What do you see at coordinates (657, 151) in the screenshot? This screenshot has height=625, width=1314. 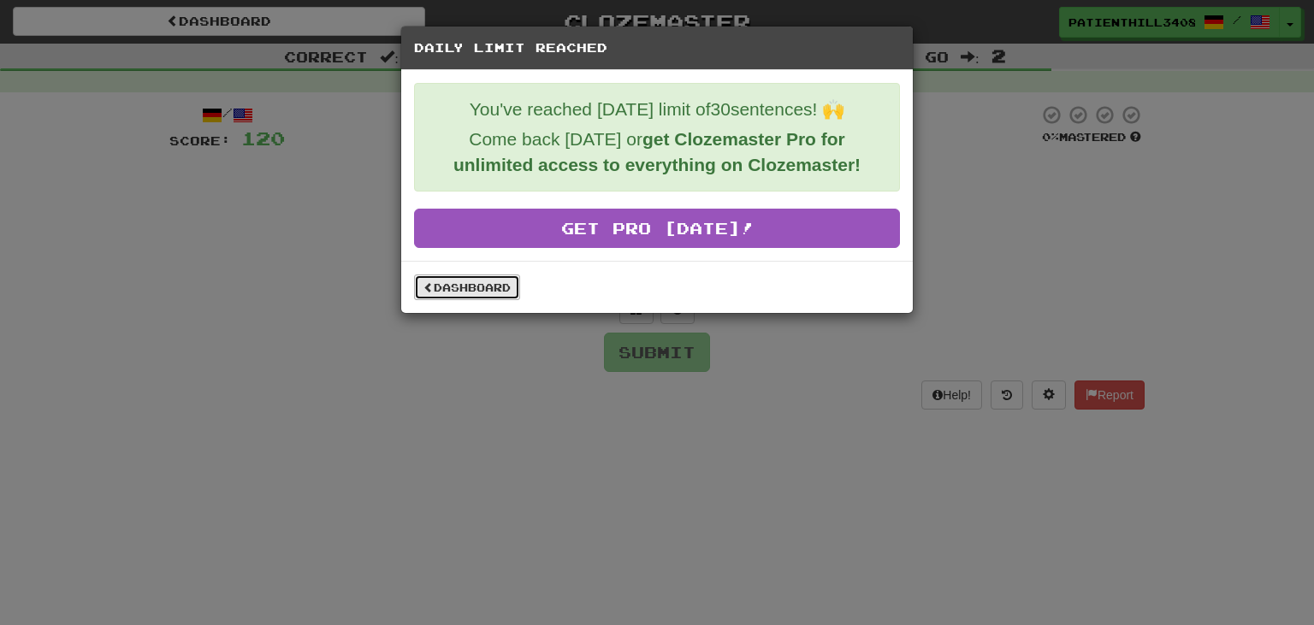 I see `strong: get Clozemaster Pro for unlimited access to everything on Clozemaster!` at bounding box center [657, 151].